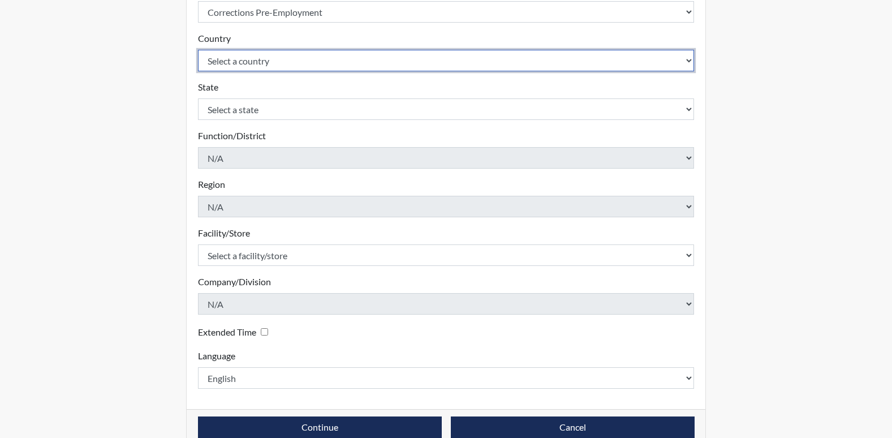 Image resolution: width=892 pixels, height=438 pixels. I want to click on label: Language, so click(217, 356).